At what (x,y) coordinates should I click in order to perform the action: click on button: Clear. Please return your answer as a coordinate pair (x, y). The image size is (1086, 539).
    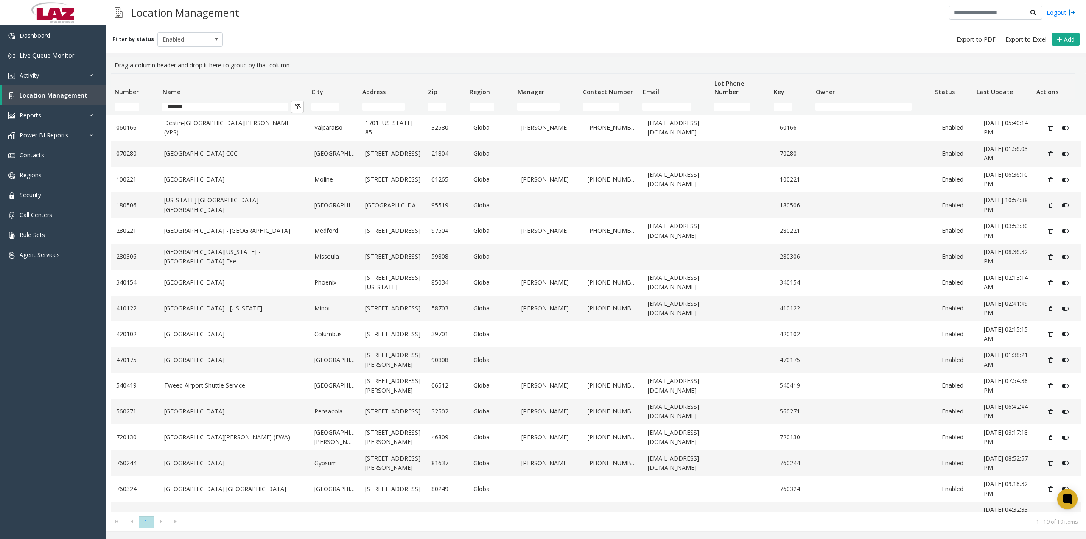
    Looking at the image, I should click on (297, 107).